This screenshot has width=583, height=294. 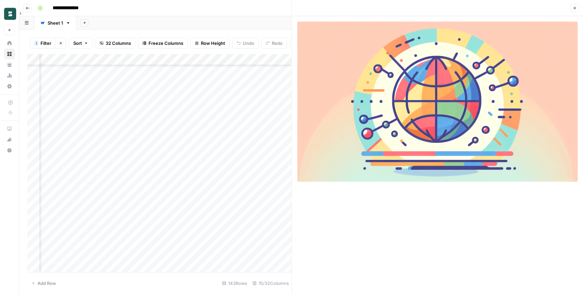 What do you see at coordinates (118, 43) in the screenshot?
I see `span: 32 Columns` at bounding box center [118, 43].